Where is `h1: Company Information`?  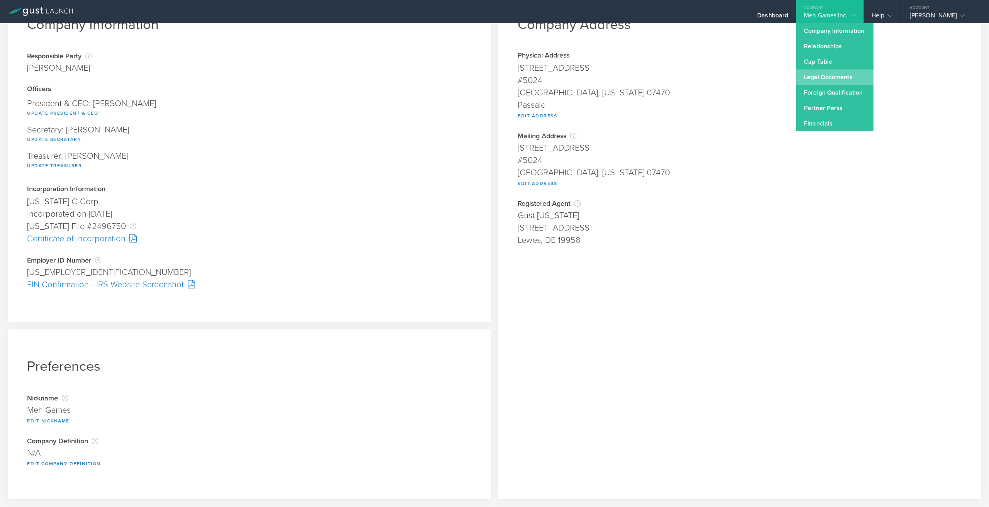 h1: Company Information is located at coordinates (249, 24).